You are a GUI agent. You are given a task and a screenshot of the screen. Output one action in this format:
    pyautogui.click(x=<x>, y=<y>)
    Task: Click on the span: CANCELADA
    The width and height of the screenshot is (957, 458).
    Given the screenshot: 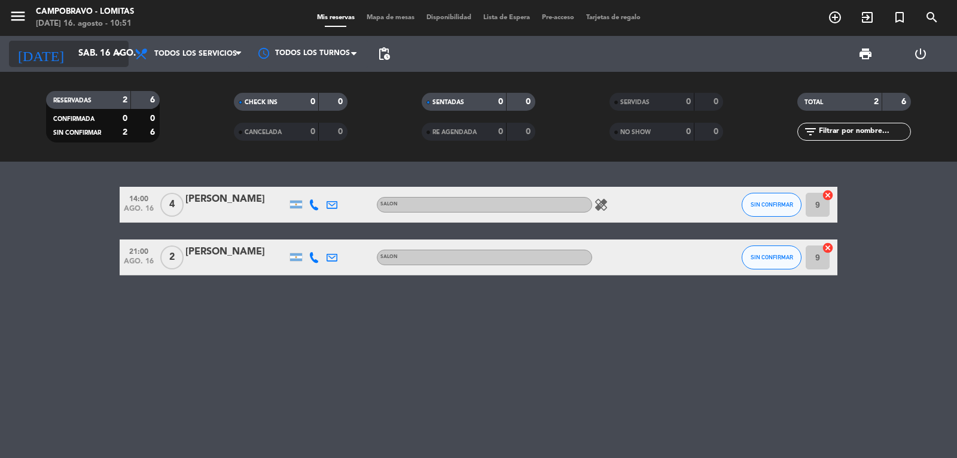 What is the action you would take?
    pyautogui.click(x=263, y=132)
    